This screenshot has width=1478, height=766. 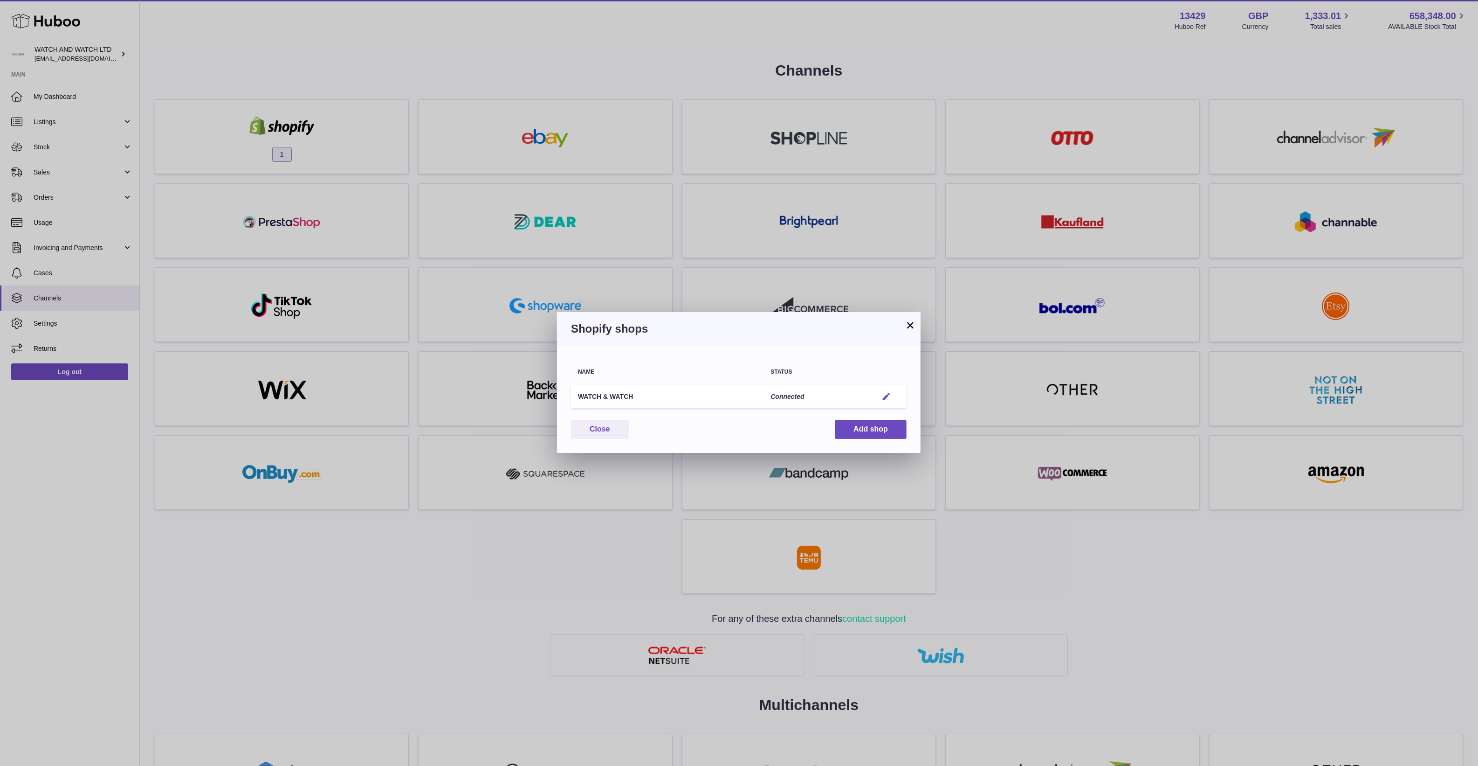 What do you see at coordinates (667, 396) in the screenshot?
I see `td: WATCH & WATCH` at bounding box center [667, 396].